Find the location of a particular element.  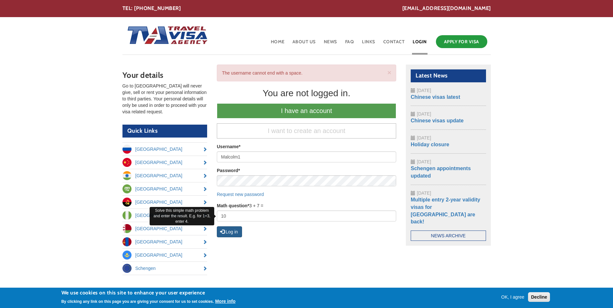

label: Username is located at coordinates (229, 147).